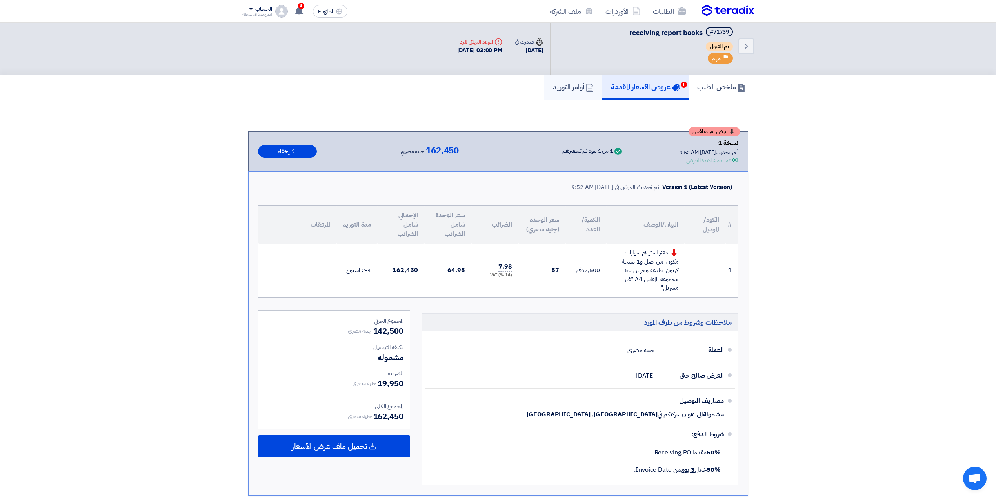 This screenshot has height=498, width=996. I want to click on th: الكود/الموديل, so click(705, 225).